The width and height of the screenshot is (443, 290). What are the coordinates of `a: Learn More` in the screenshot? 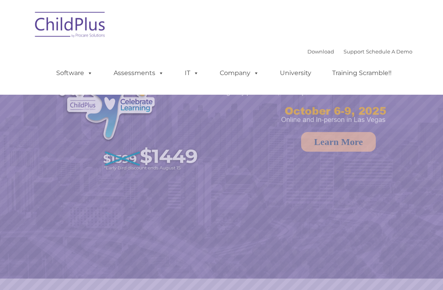 It's located at (338, 142).